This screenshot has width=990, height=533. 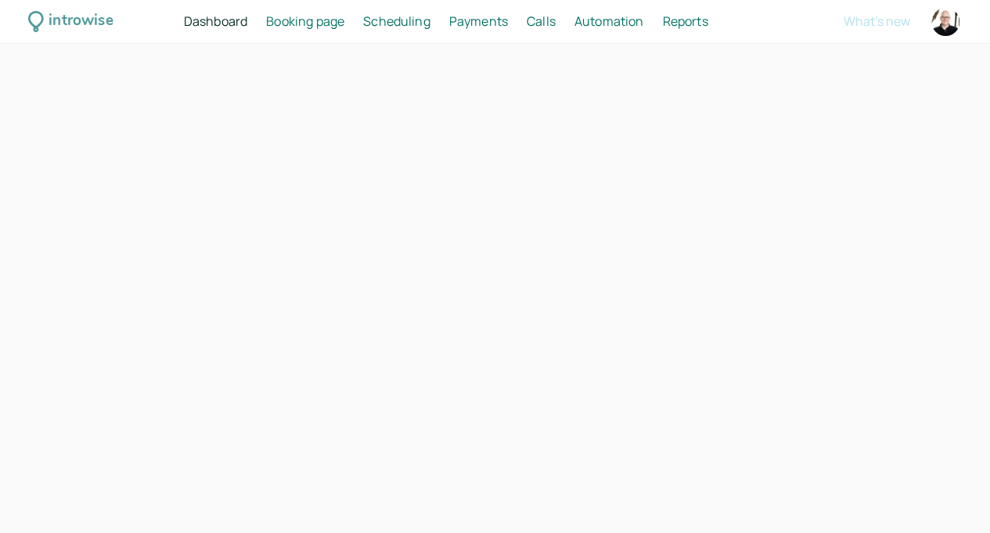 What do you see at coordinates (945, 22) in the screenshot?
I see `a: Account` at bounding box center [945, 22].